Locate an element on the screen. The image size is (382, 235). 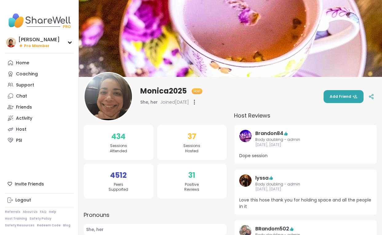
span: 31 is located at coordinates (192, 175).